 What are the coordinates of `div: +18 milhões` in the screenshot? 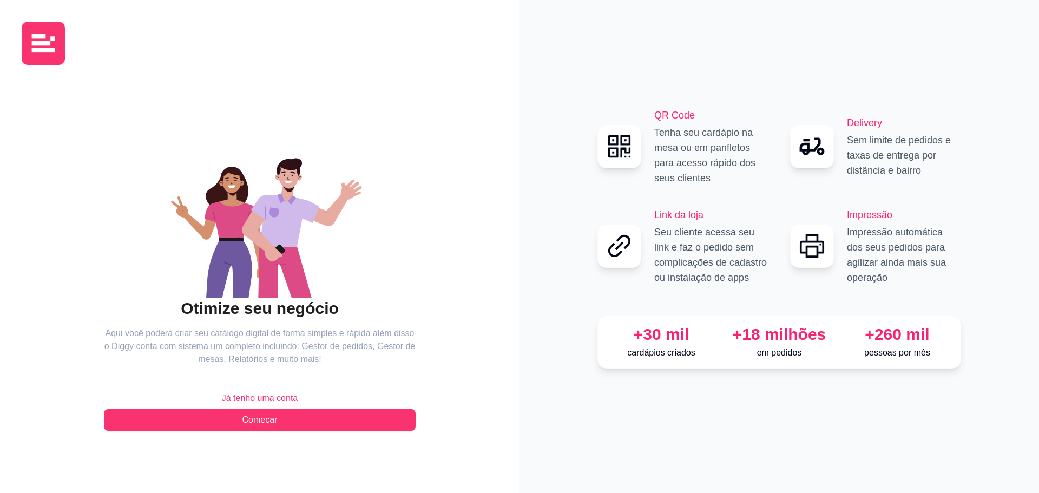 It's located at (779, 334).